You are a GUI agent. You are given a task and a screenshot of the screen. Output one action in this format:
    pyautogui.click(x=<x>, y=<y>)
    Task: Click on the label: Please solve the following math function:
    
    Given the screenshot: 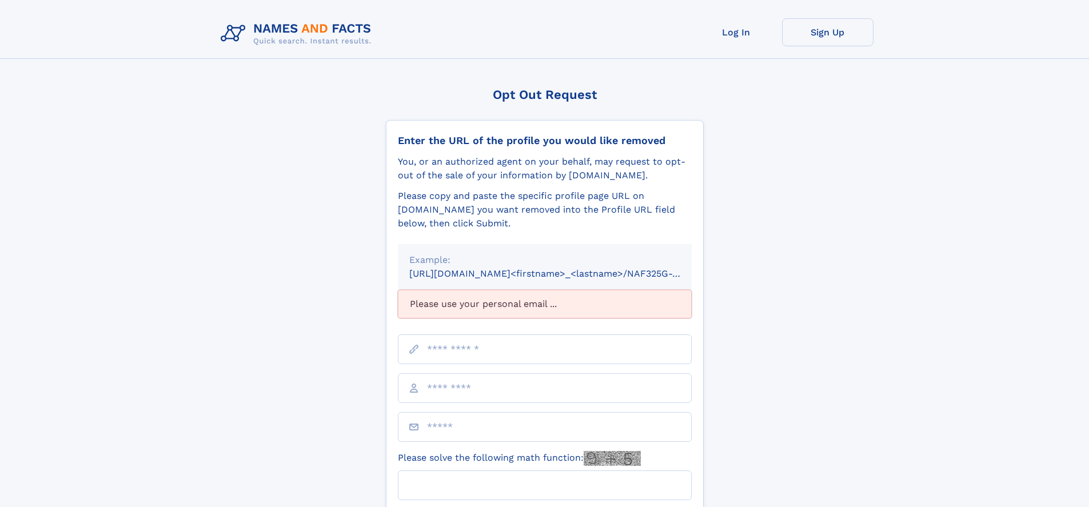 What is the action you would take?
    pyautogui.click(x=519, y=458)
    